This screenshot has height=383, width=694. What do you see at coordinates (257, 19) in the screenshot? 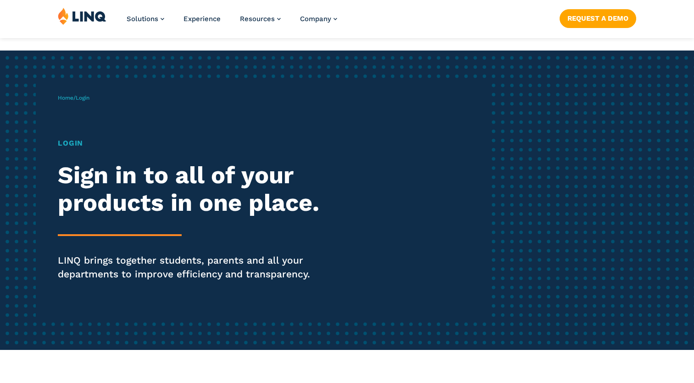
I see `span: Resources` at bounding box center [257, 19].